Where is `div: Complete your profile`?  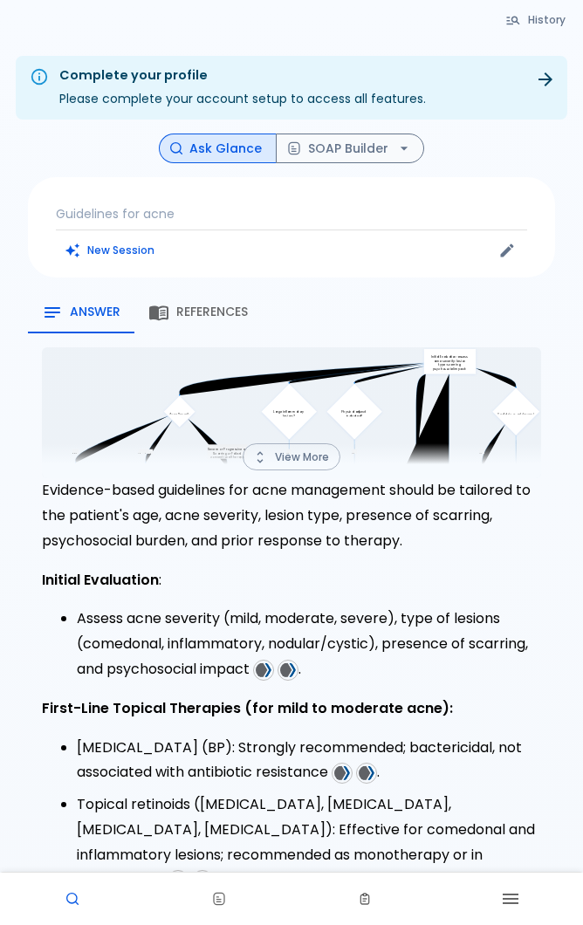
div: Complete your profile is located at coordinates (243, 76).